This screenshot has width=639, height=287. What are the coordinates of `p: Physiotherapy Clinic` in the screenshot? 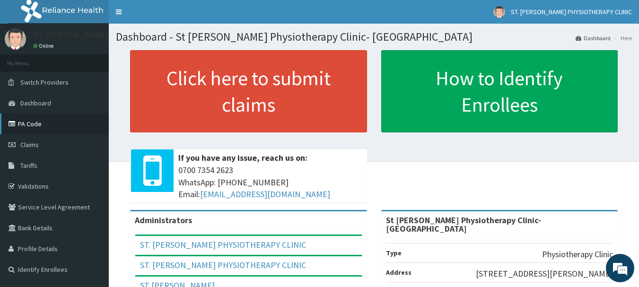 It's located at (578, 255).